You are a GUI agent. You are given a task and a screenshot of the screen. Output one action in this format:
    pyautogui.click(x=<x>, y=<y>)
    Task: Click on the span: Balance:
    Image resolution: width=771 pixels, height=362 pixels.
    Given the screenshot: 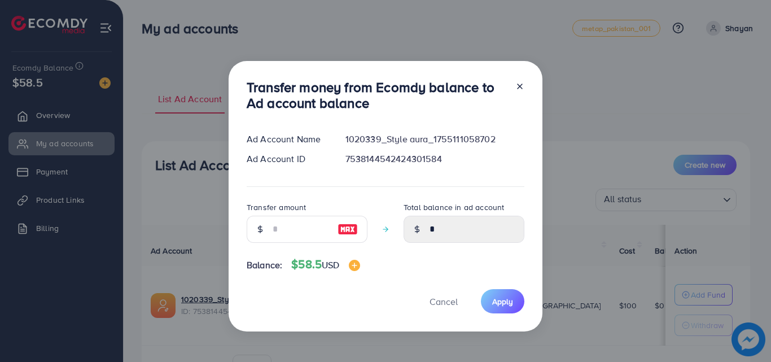 What is the action you would take?
    pyautogui.click(x=264, y=265)
    